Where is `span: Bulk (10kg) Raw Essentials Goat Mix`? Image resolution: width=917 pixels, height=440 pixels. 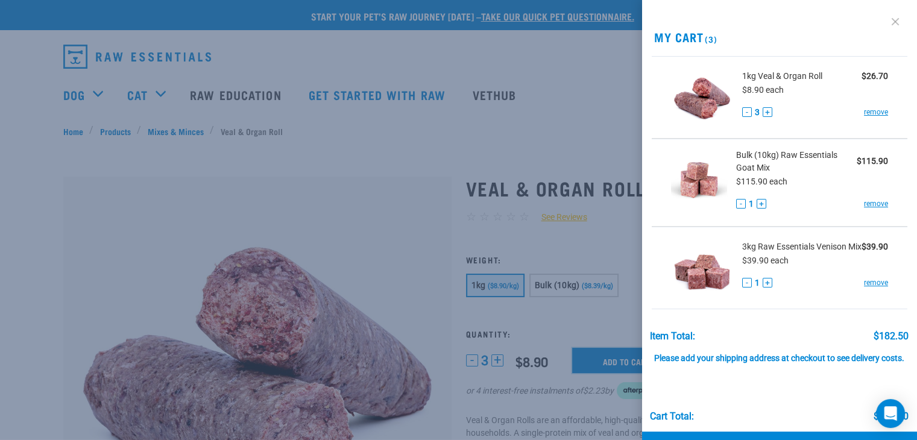
span: Bulk (10kg) Raw Essentials Goat Mix is located at coordinates (796, 162).